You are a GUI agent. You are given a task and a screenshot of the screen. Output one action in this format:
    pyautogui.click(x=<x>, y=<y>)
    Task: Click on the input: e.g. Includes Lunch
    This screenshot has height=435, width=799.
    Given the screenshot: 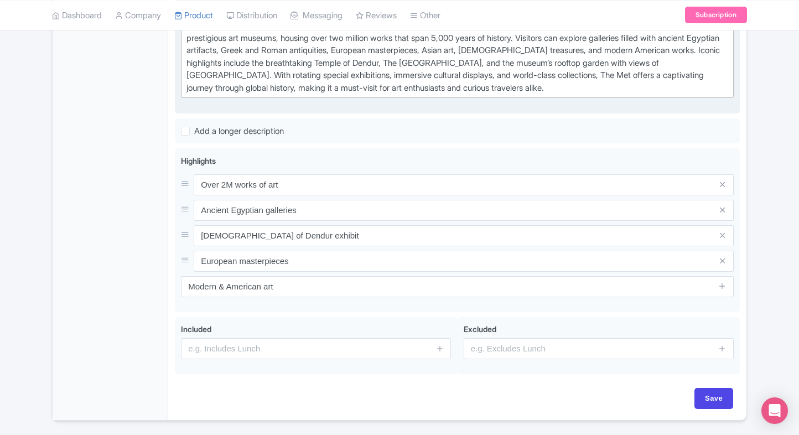 What is the action you would take?
    pyautogui.click(x=316, y=349)
    